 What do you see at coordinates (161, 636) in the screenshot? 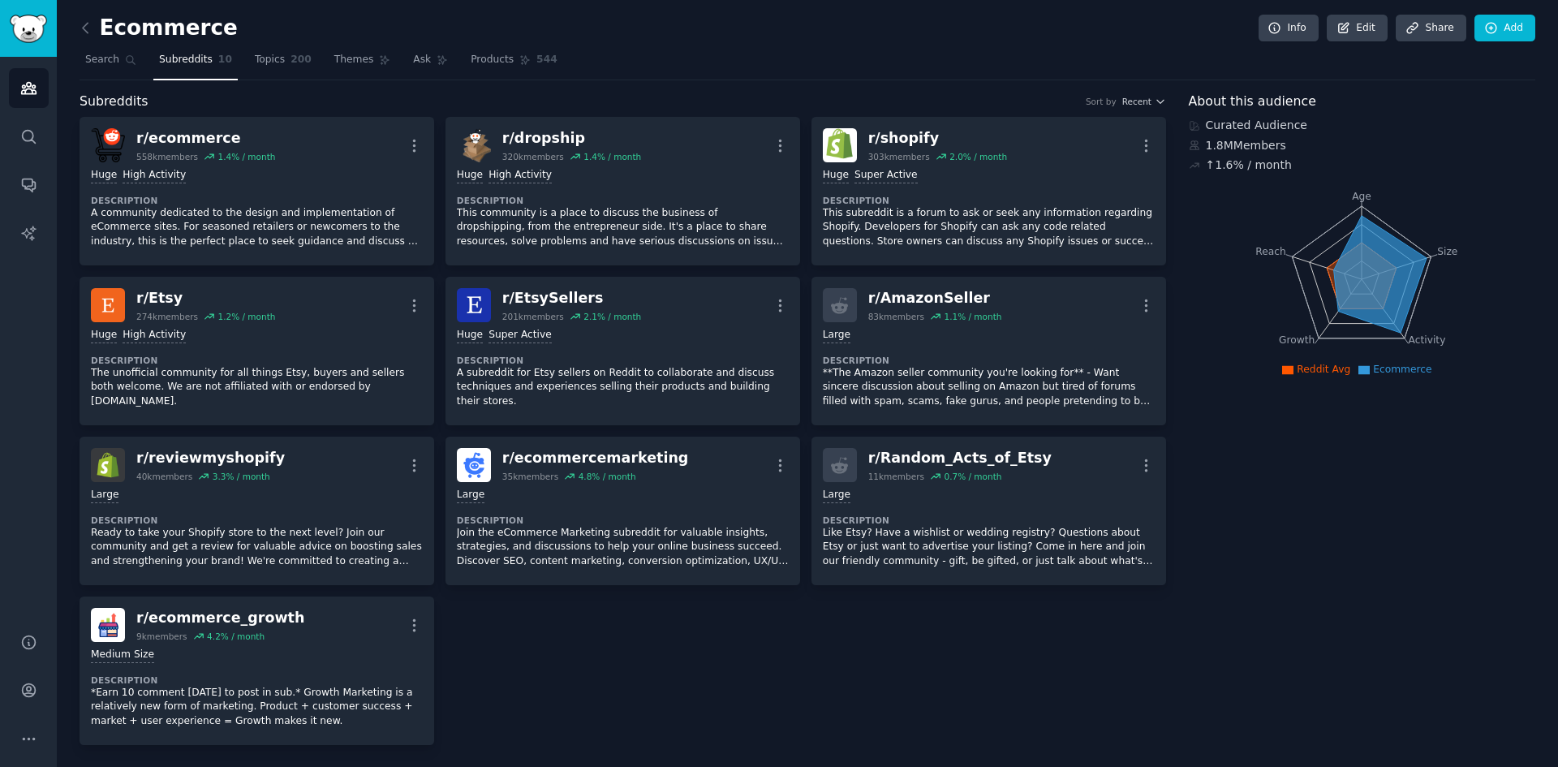
I see `div: 9k members` at bounding box center [161, 636].